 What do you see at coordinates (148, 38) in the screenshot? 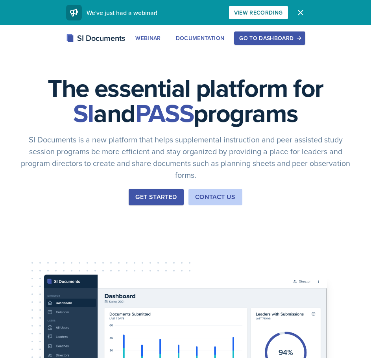
I see `div: Webinar` at bounding box center [148, 38].